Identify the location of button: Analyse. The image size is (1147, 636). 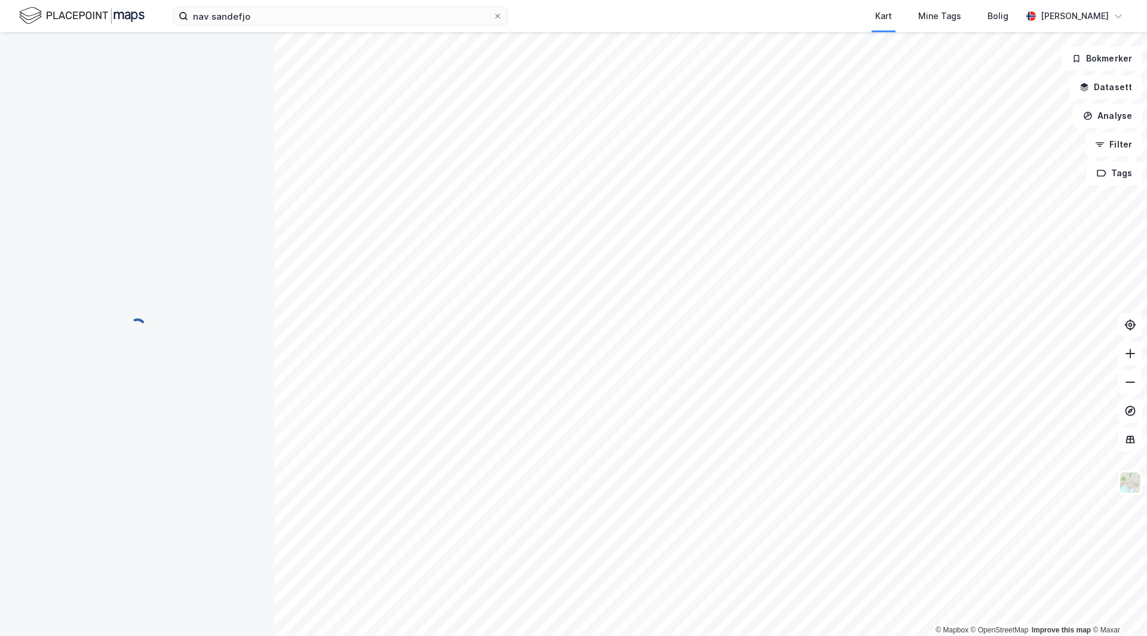
(1107, 116).